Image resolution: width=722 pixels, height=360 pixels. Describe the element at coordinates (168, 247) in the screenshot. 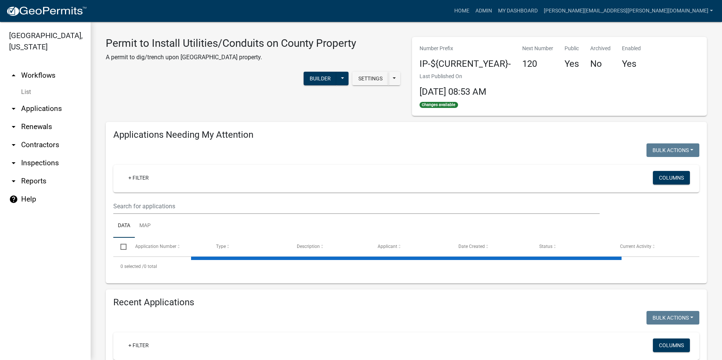

I see `datatable-header-cell: Application Number` at that location.